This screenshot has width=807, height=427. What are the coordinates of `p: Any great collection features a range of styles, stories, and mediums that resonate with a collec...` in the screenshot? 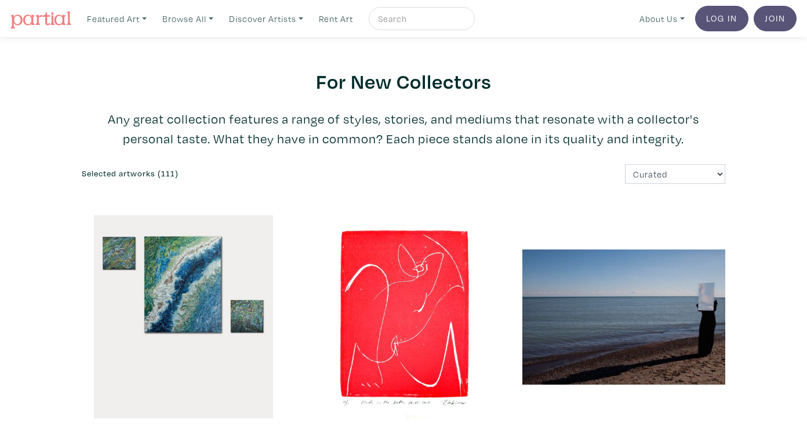 It's located at (404, 129).